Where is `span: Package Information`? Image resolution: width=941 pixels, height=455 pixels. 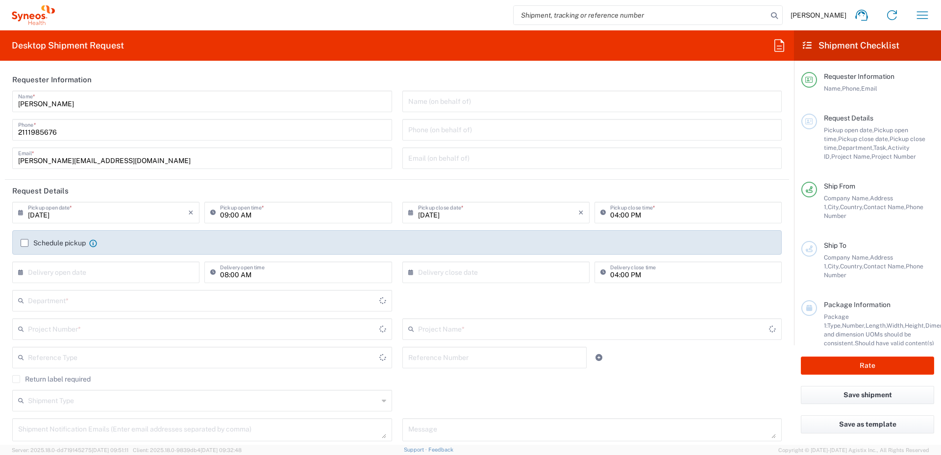
span: Package Information is located at coordinates (858, 305).